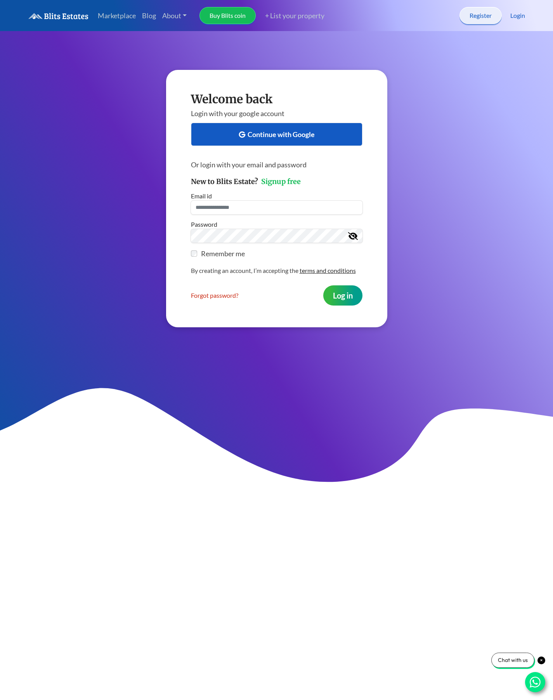  Describe the element at coordinates (277, 134) in the screenshot. I see `button: Continue with Google` at that location.